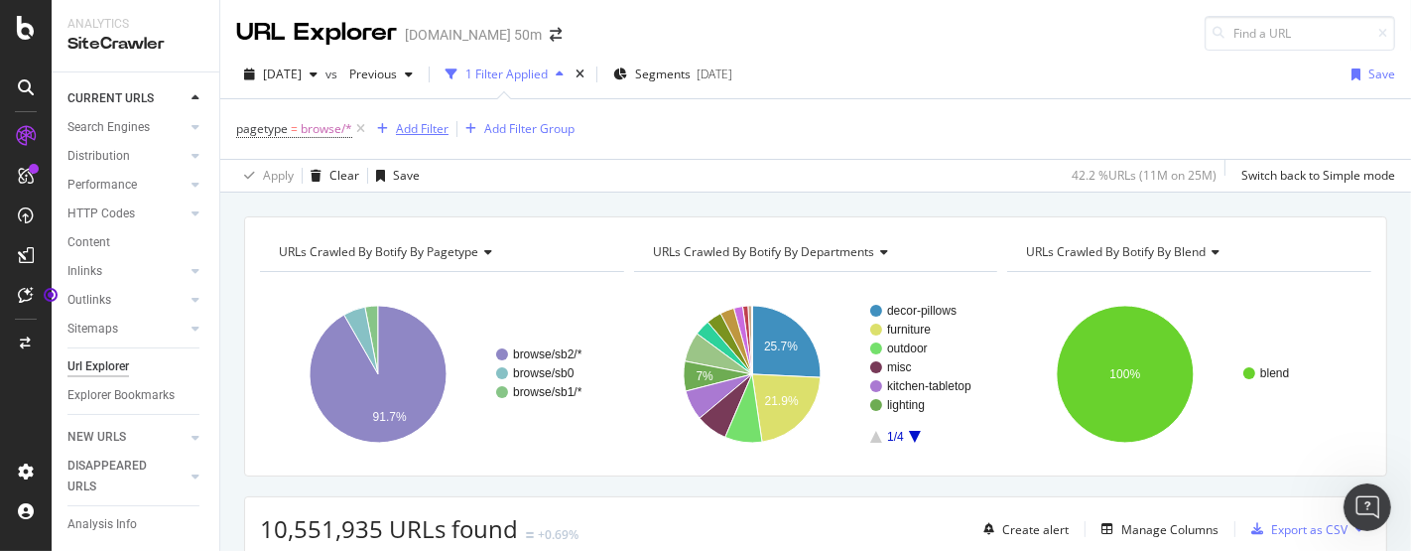 The width and height of the screenshot is (1411, 551). Describe the element at coordinates (895, 436) in the screenshot. I see `text: 1/4` at that location.